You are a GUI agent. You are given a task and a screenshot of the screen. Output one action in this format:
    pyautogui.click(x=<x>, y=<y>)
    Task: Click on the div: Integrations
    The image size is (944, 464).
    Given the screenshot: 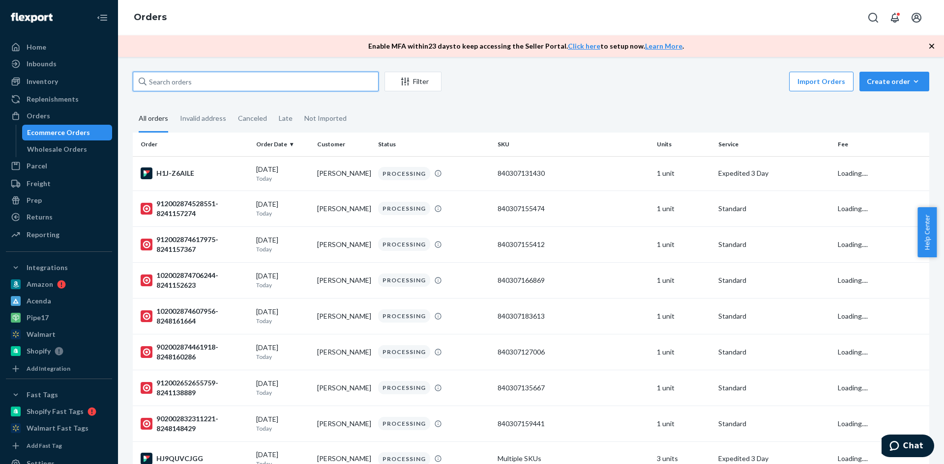 What is the action you would take?
    pyautogui.click(x=47, y=268)
    